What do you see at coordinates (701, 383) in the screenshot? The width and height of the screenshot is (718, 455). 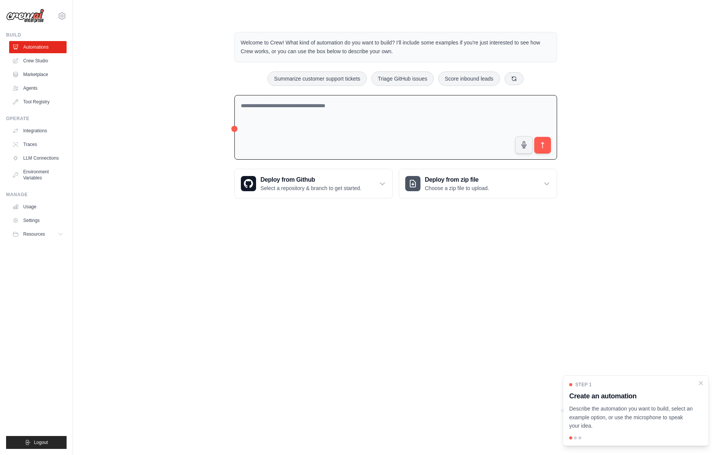 I see `button: Close walkthrough` at bounding box center [701, 383].